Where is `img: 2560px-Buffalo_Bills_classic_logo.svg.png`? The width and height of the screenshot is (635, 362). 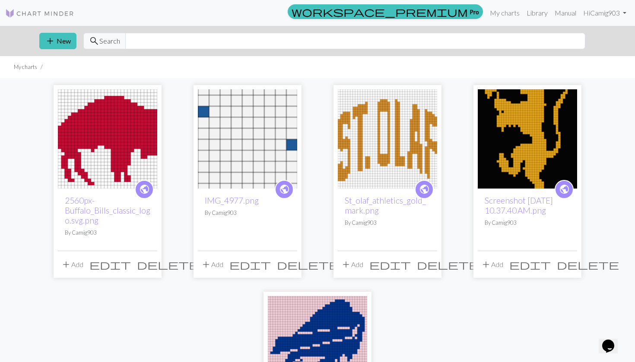
img: 2560px-Buffalo_Bills_classic_logo.svg.png is located at coordinates (107, 139).